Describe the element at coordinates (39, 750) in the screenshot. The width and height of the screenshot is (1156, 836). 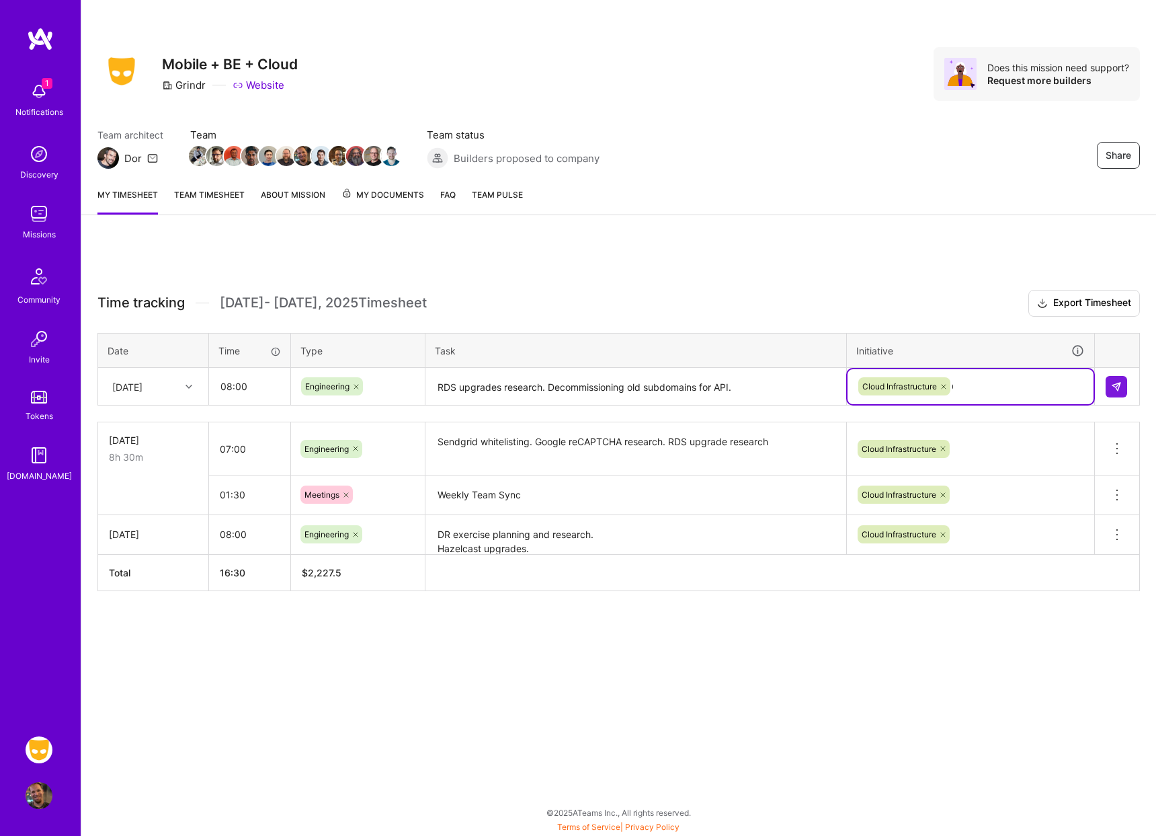
I see `a: Grindr: Mobile + BE + Cloud` at that location.